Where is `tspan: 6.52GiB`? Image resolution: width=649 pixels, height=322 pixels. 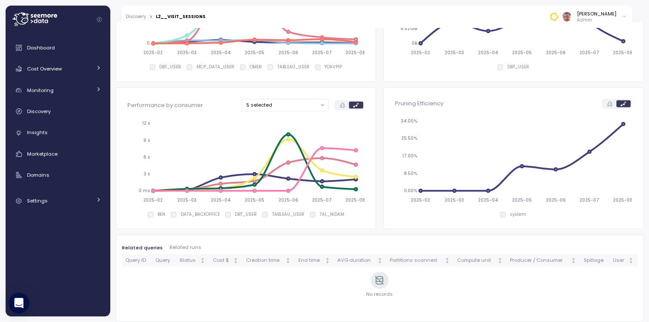 tspan: 6.52GiB is located at coordinates (408, 28).